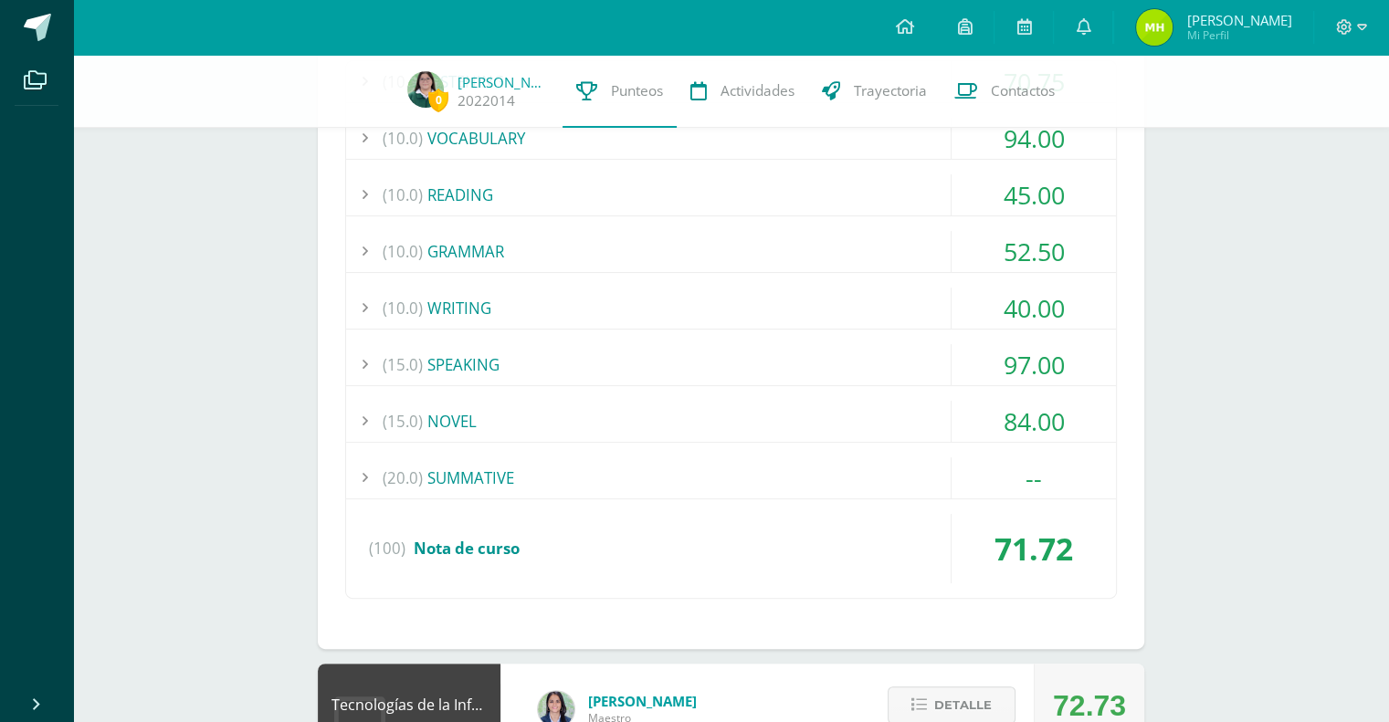 This screenshot has width=1389, height=722. Describe the element at coordinates (890, 90) in the screenshot. I see `span: Trayectoria` at that location.